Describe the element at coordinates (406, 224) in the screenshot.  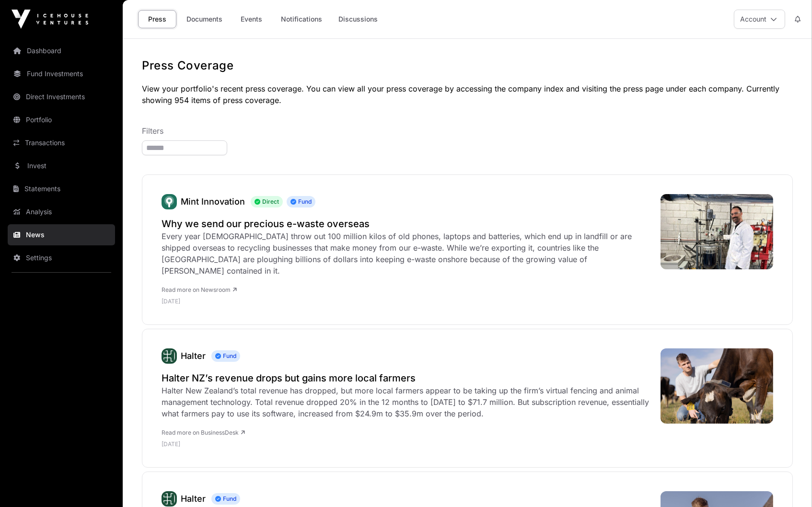
I see `h2: Why we send our precious e-waste overseas` at that location.